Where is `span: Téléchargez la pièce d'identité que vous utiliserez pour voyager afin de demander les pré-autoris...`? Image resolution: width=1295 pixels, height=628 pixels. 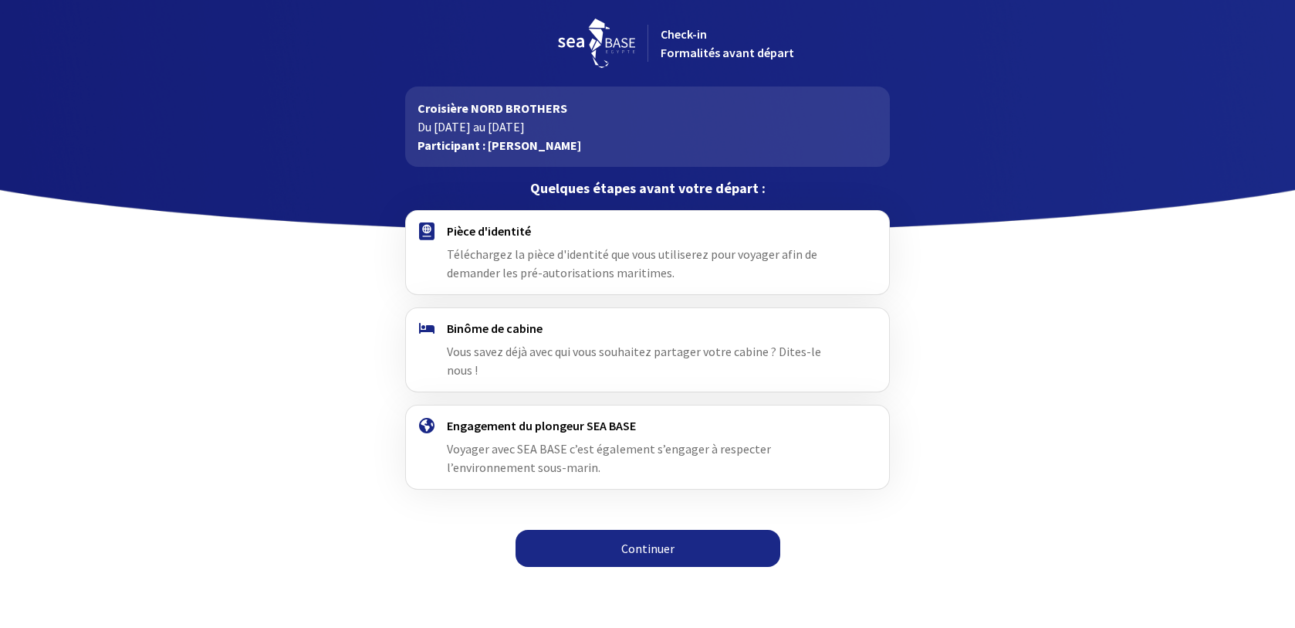
span: Téléchargez la pièce d'identité que vous utiliserez pour voyager afin de demander les pré-autoris... is located at coordinates (632, 263).